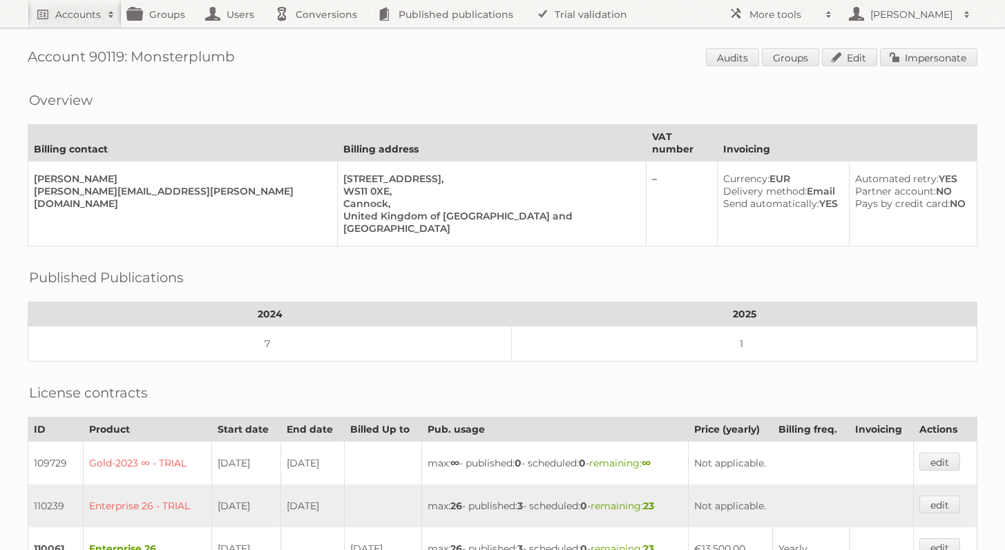  What do you see at coordinates (730, 430) in the screenshot?
I see `th: Price (yearly)` at bounding box center [730, 430].